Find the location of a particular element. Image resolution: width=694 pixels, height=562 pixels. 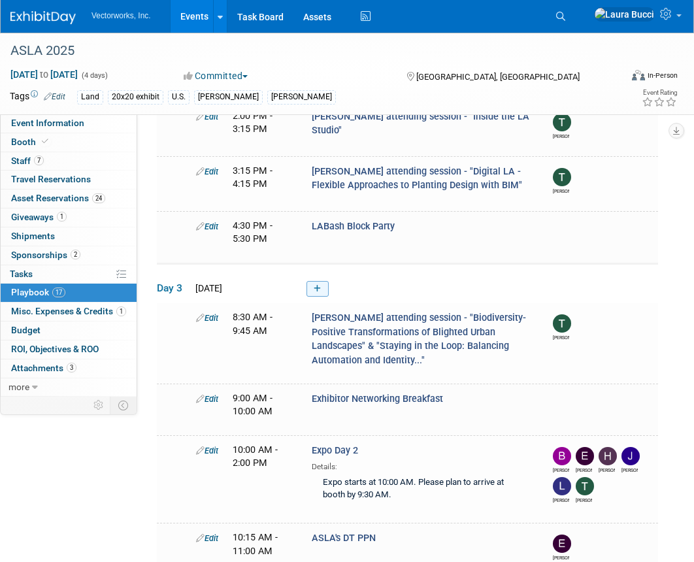

span: Booth is located at coordinates (31, 142).